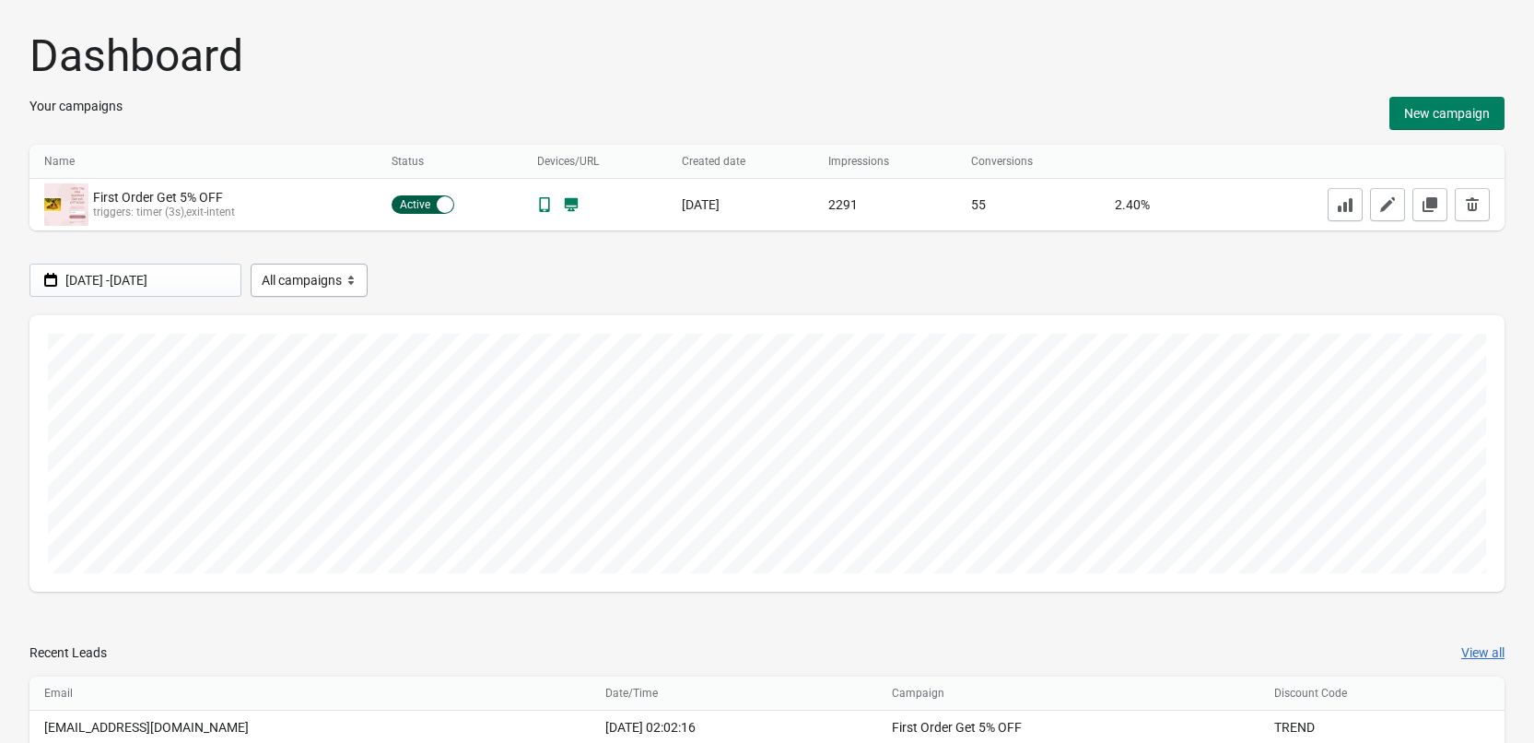  I want to click on div: 55, so click(1028, 205).